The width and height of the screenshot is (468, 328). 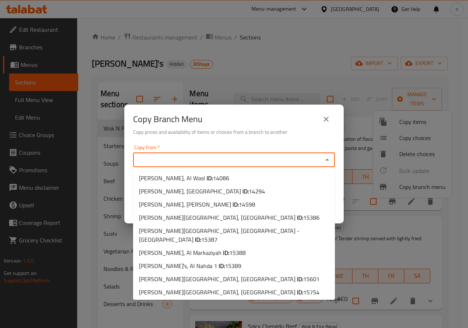 What do you see at coordinates (221, 178) in the screenshot?
I see `span: 14086` at bounding box center [221, 178].